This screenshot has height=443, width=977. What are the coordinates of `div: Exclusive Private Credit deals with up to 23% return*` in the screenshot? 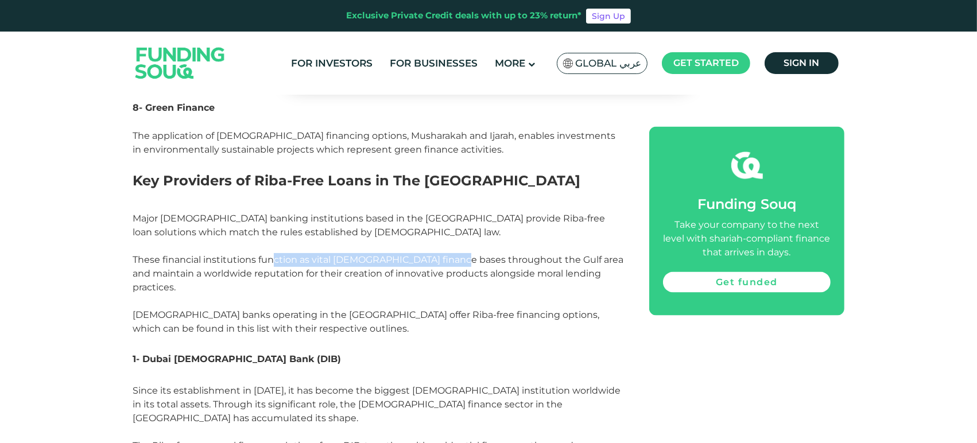 It's located at (464, 15).